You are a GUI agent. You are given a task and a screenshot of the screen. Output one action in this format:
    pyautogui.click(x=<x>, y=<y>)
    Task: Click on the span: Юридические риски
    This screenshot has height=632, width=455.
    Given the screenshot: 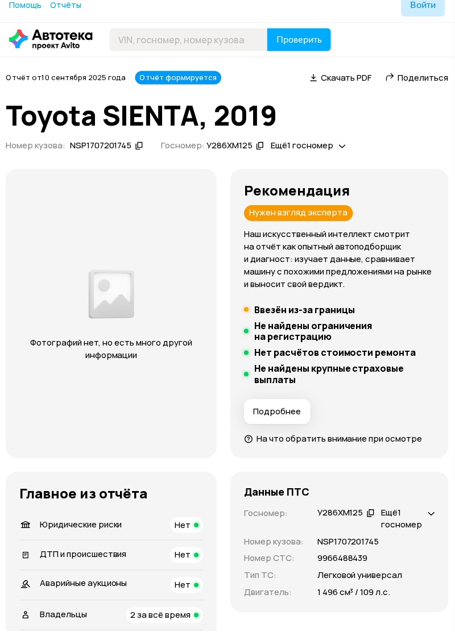 What is the action you would take?
    pyautogui.click(x=81, y=525)
    